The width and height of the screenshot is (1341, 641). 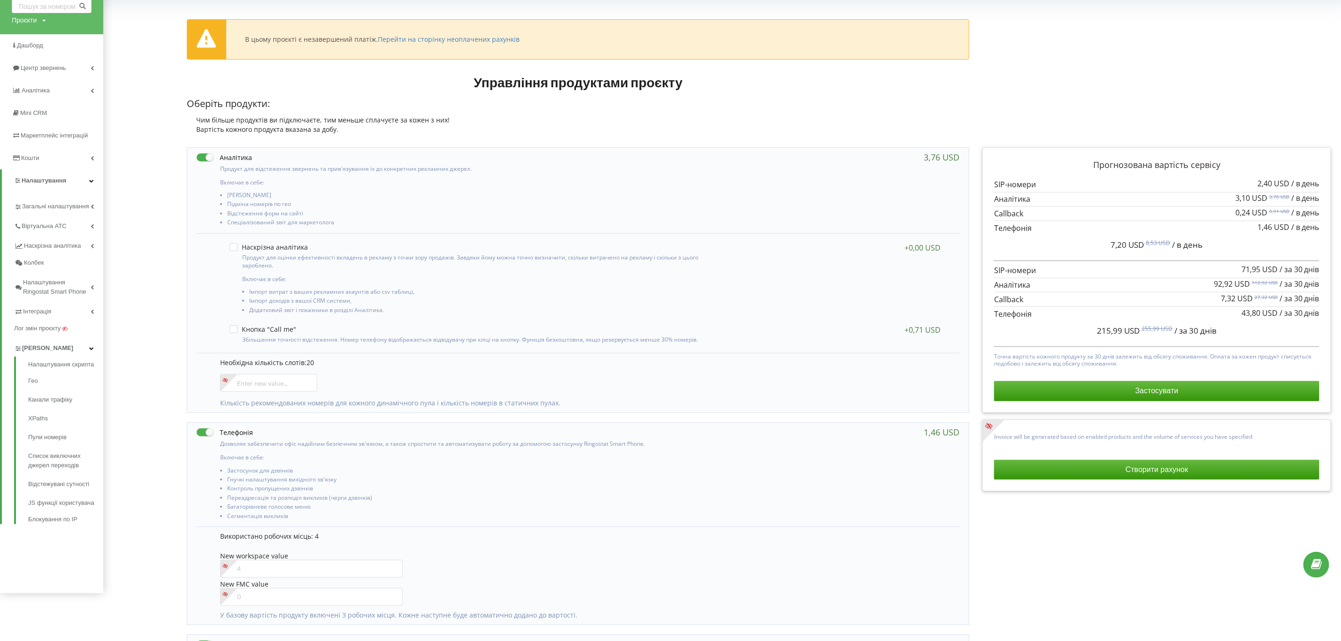 I want to click on a: Віртуальна АТС, so click(x=59, y=225).